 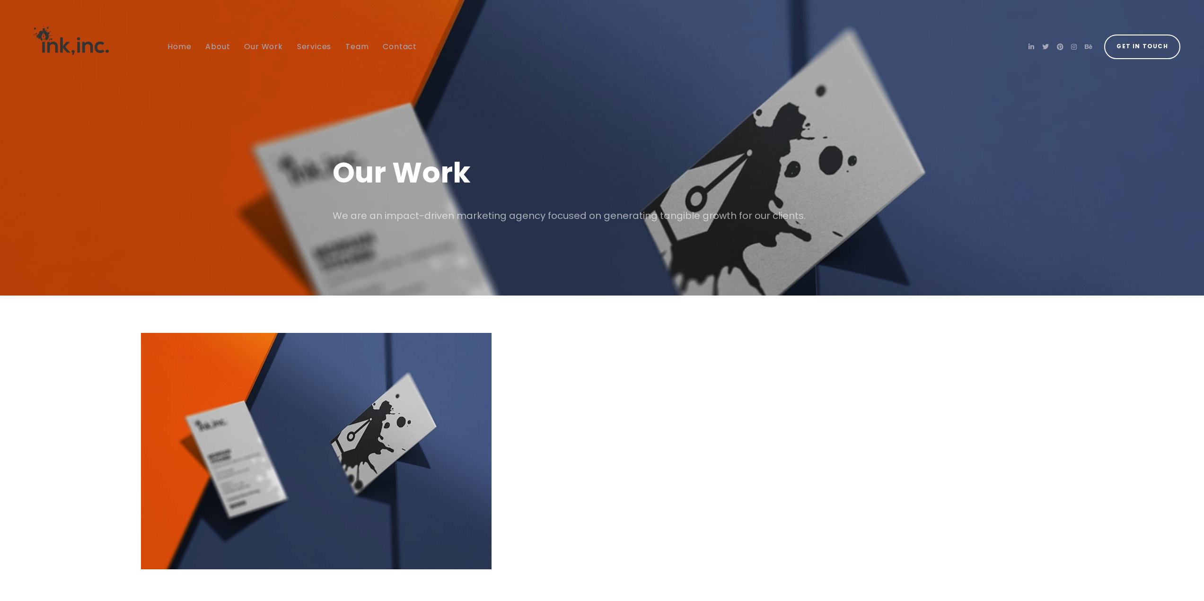 What do you see at coordinates (314, 46) in the screenshot?
I see `span: Services` at bounding box center [314, 46].